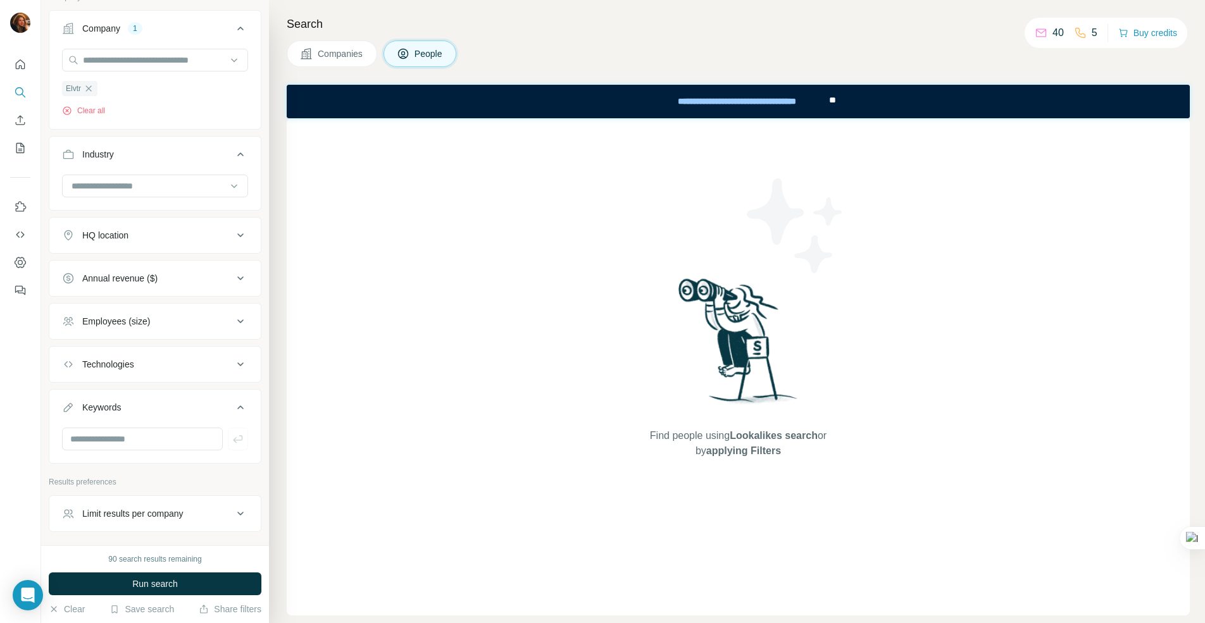 This screenshot has width=1205, height=623. What do you see at coordinates (450, 16) in the screenshot?
I see `div: Upgrade plan for full access to Surfe` at bounding box center [450, 16].